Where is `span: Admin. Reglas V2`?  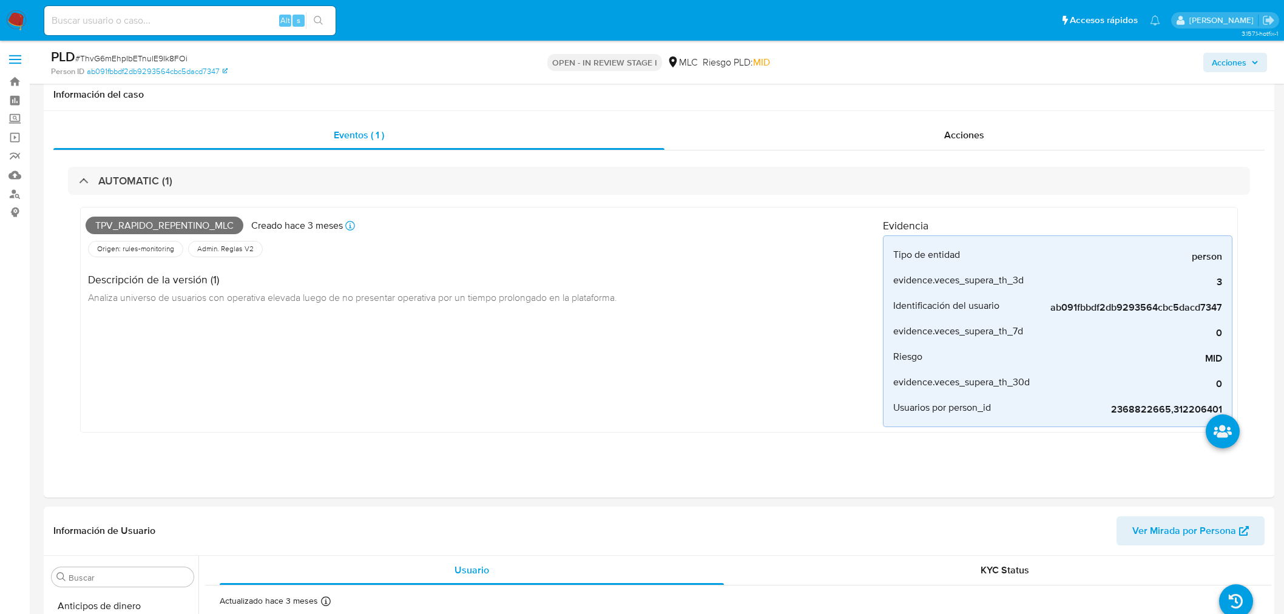
span: Admin. Reglas V2 is located at coordinates (225, 249).